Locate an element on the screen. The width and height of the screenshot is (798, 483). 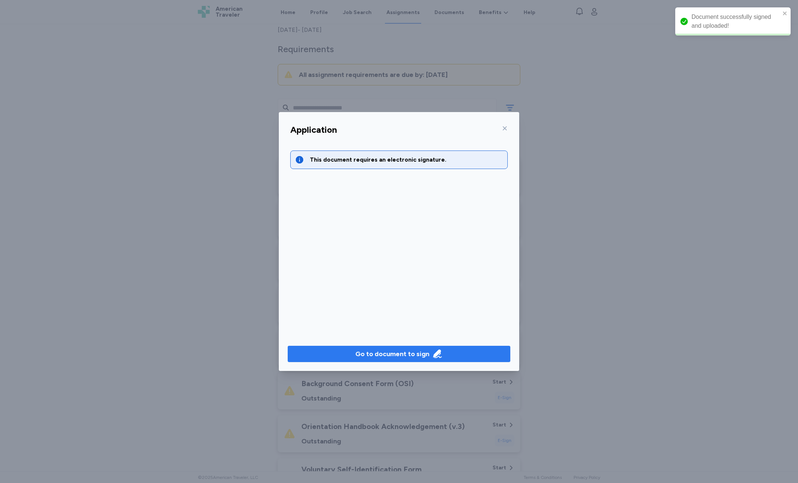
div: This document requires an electronic signature. is located at coordinates (406, 160).